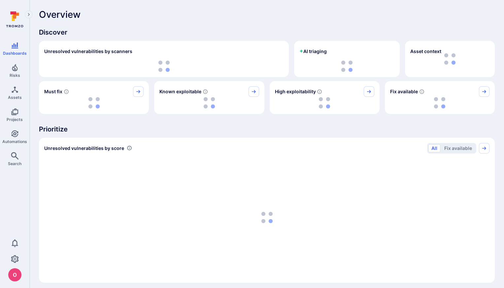  Describe the element at coordinates (88, 51) in the screenshot. I see `h2: Unresolved vulnerabilities by scanners` at that location.